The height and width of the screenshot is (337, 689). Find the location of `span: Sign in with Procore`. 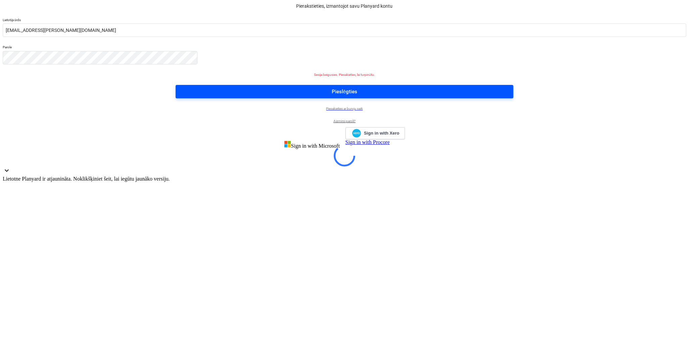

span: Sign in with Procore is located at coordinates (367, 142).